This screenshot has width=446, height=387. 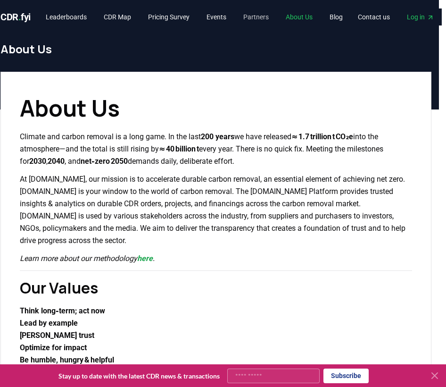 What do you see at coordinates (169, 17) in the screenshot?
I see `a: Pricing Survey` at bounding box center [169, 17].